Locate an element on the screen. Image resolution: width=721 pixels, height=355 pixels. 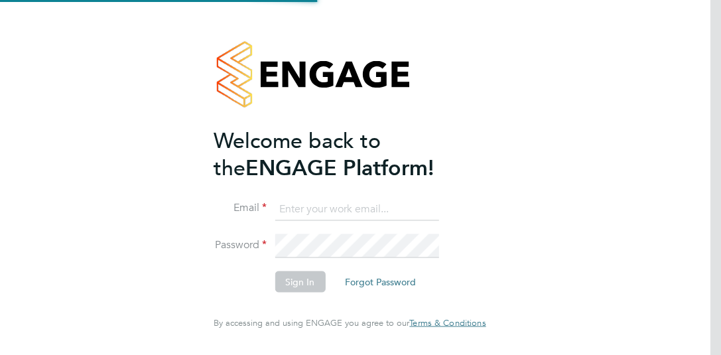
label: Password is located at coordinates (240, 245).